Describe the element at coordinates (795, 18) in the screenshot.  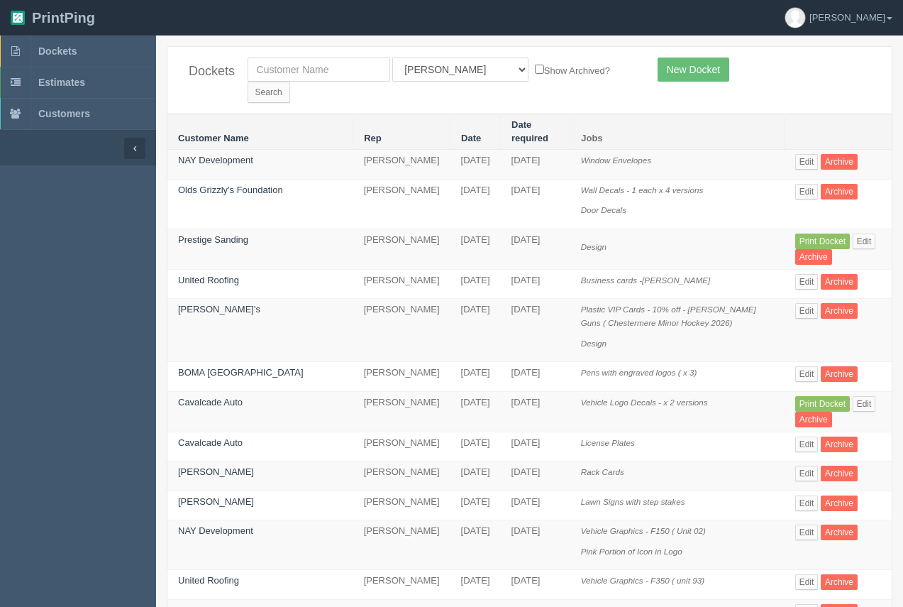
I see `img: avatar_default-7531ab5dedf162e01f1e0bb0964e6a185e93c5c22dfe317fb01d7f8cd2b1632c.jpg` at that location.